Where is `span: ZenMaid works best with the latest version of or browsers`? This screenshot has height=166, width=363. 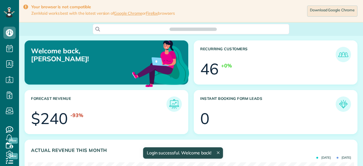
span: ZenMaid works best with the latest version of or browsers is located at coordinates (103, 13).